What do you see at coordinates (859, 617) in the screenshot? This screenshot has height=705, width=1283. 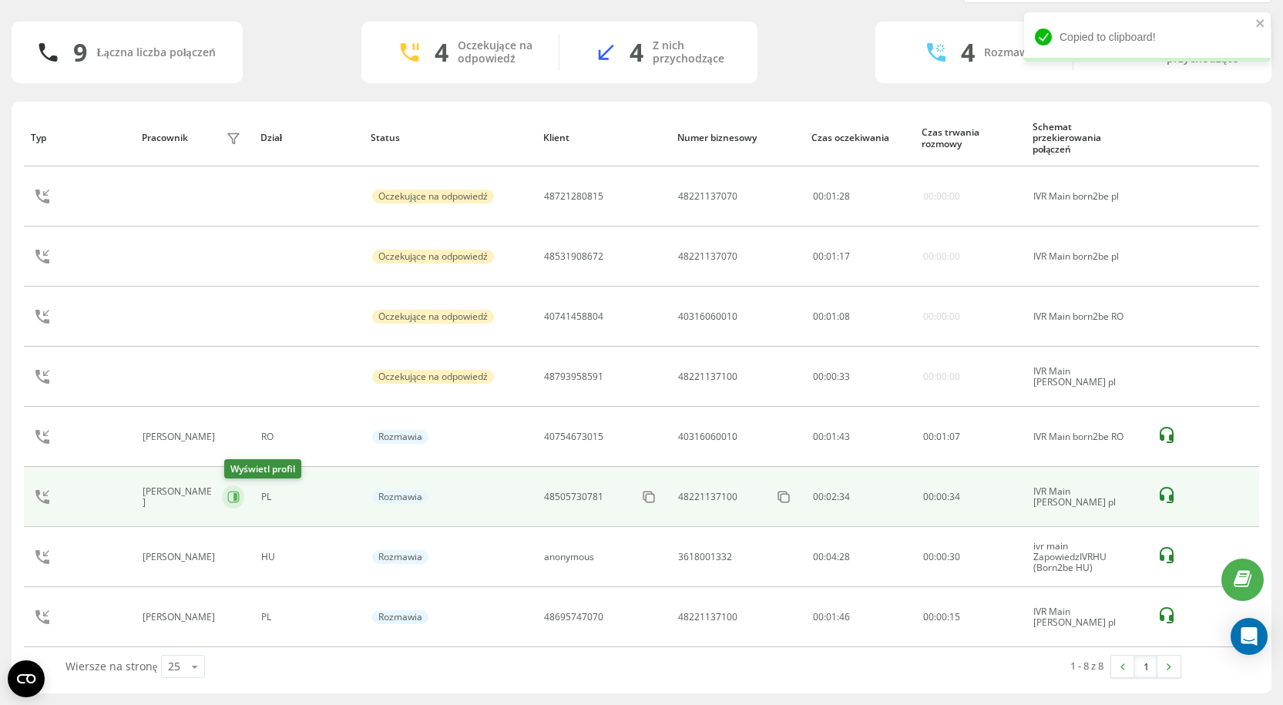 I see `div: 00:01:46` at bounding box center [859, 617].